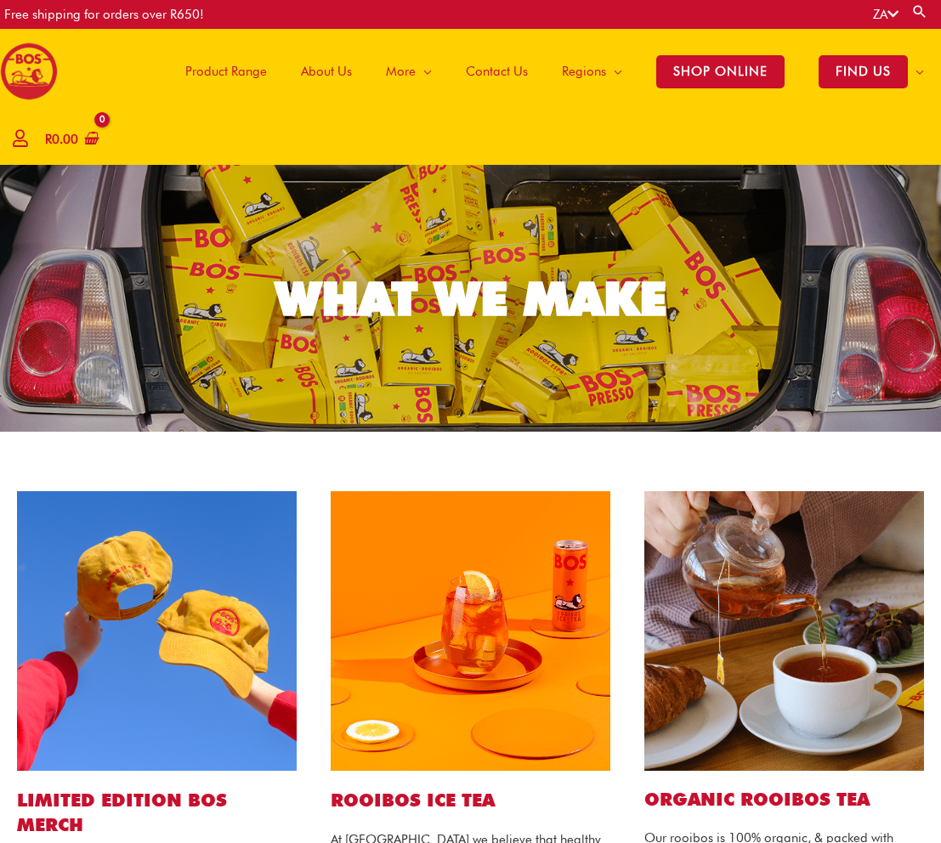  Describe the element at coordinates (584, 71) in the screenshot. I see `span: Regions` at that location.